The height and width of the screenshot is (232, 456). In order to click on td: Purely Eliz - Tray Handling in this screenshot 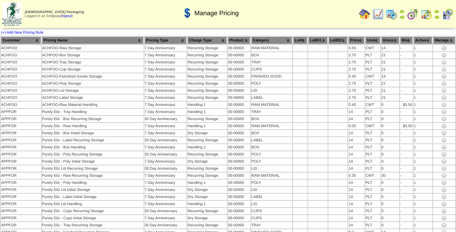, I will do `click(92, 112)`.